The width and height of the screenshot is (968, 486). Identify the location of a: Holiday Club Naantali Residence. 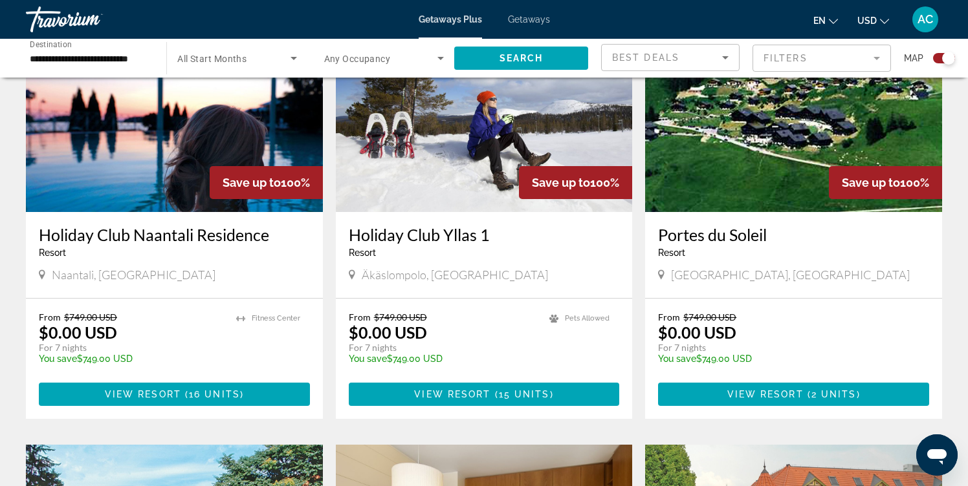
(174, 235).